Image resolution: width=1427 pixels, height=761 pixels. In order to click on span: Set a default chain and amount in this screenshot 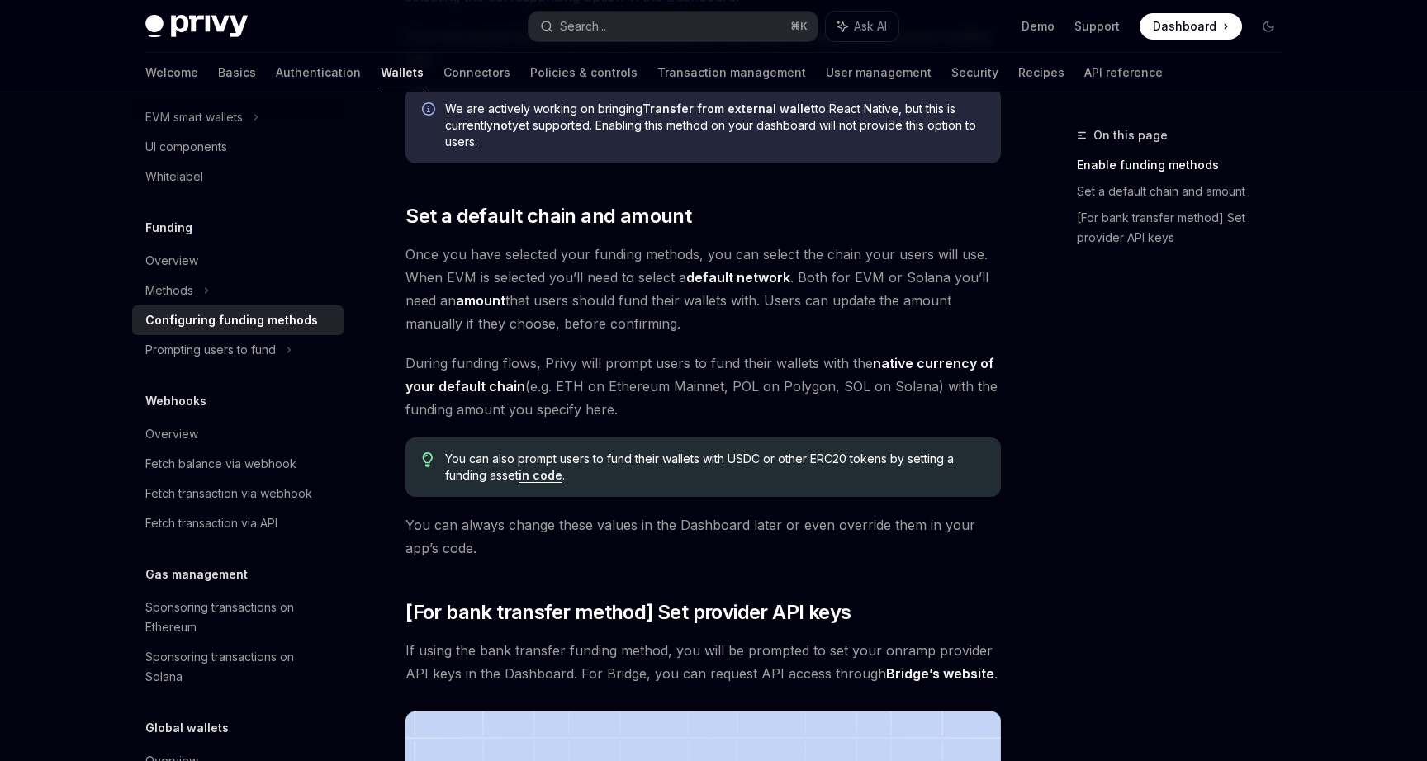, I will do `click(548, 216)`.